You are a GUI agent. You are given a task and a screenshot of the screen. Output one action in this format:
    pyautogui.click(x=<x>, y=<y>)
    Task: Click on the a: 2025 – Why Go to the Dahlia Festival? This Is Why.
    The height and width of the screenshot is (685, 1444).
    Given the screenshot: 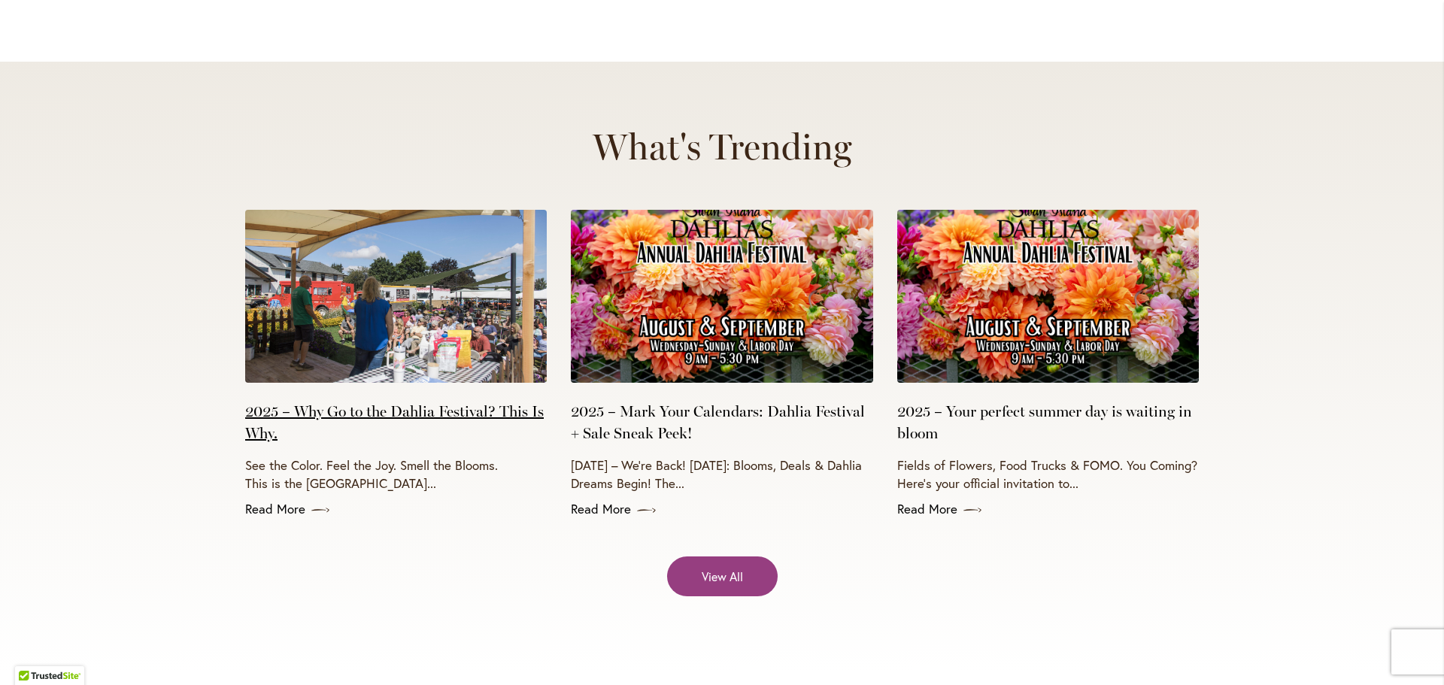 What is the action you would take?
    pyautogui.click(x=396, y=423)
    